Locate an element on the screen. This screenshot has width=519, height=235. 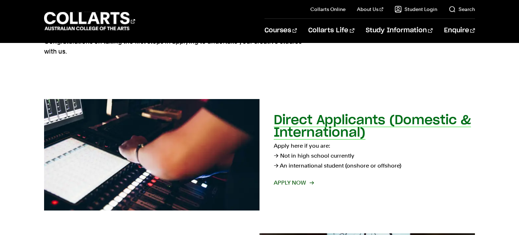
a: Enquire is located at coordinates (459, 31).